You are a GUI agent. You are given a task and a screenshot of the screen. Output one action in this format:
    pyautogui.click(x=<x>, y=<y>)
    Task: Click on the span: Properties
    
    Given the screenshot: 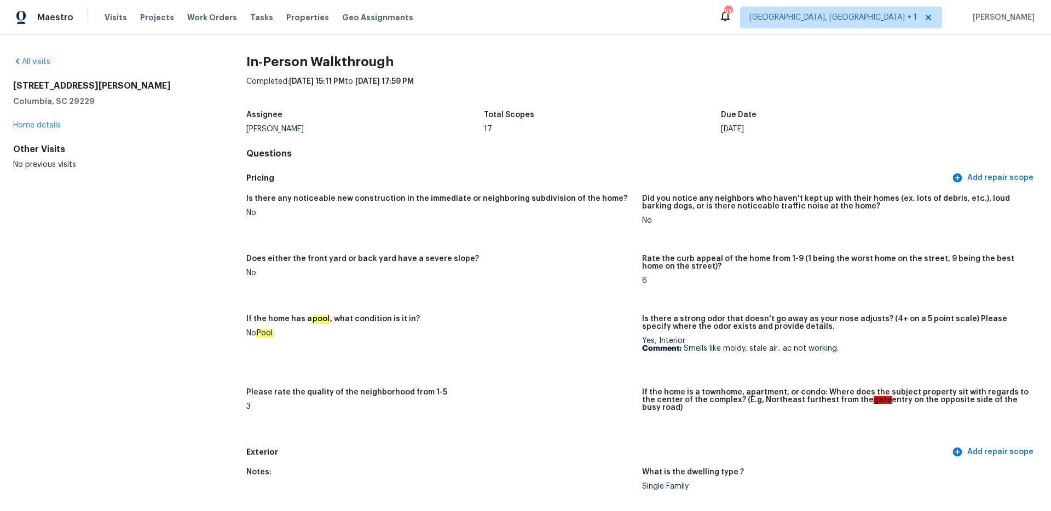 What is the action you would take?
    pyautogui.click(x=308, y=18)
    